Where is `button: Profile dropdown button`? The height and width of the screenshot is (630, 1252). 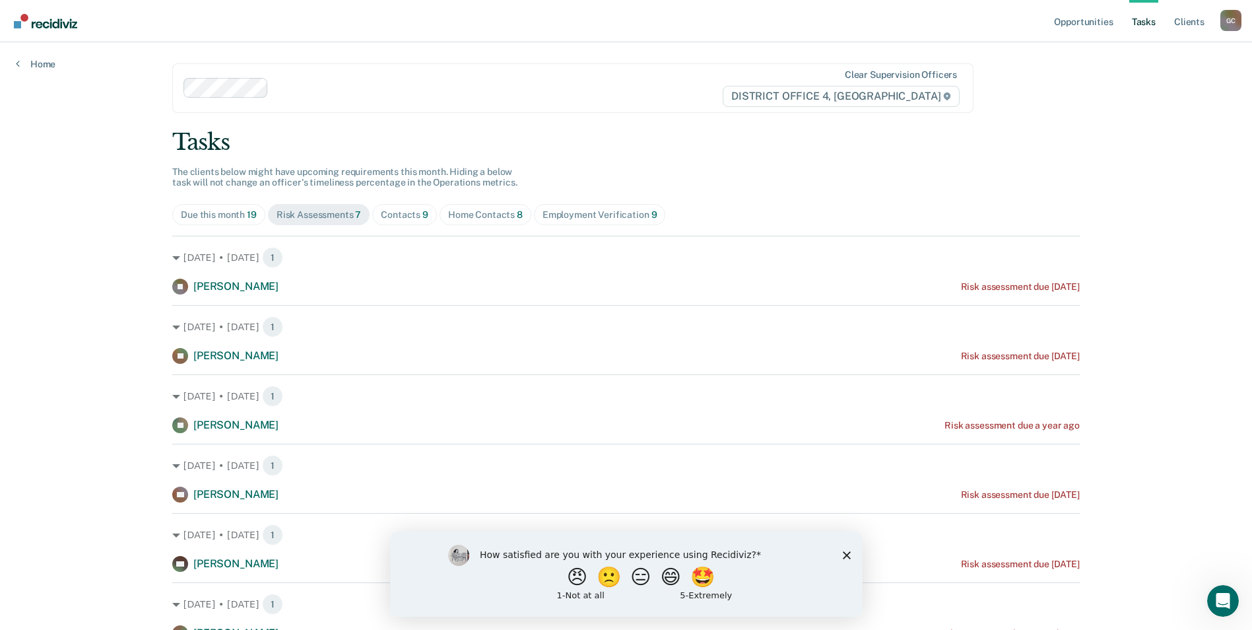 button: Profile dropdown button is located at coordinates (1231, 20).